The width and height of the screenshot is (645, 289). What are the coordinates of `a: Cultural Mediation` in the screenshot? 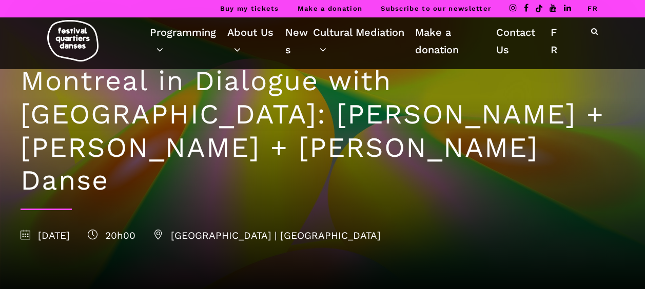 It's located at (364, 41).